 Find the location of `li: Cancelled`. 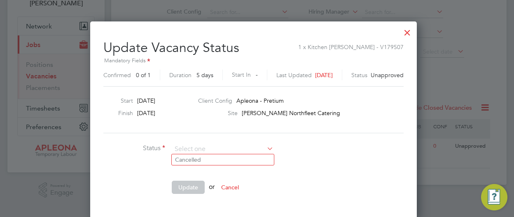

li: Cancelled is located at coordinates (223, 159).